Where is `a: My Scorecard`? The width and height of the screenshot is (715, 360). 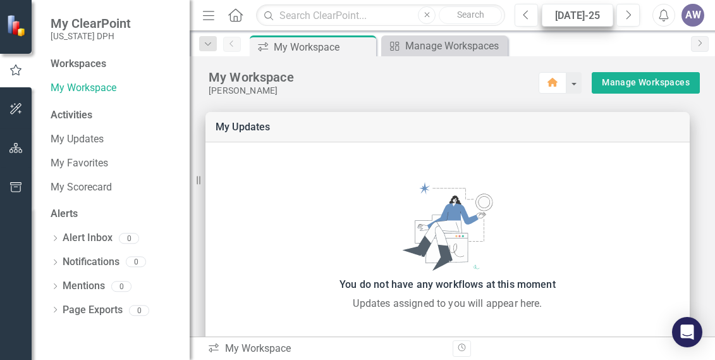 a: My Scorecard is located at coordinates (114, 187).